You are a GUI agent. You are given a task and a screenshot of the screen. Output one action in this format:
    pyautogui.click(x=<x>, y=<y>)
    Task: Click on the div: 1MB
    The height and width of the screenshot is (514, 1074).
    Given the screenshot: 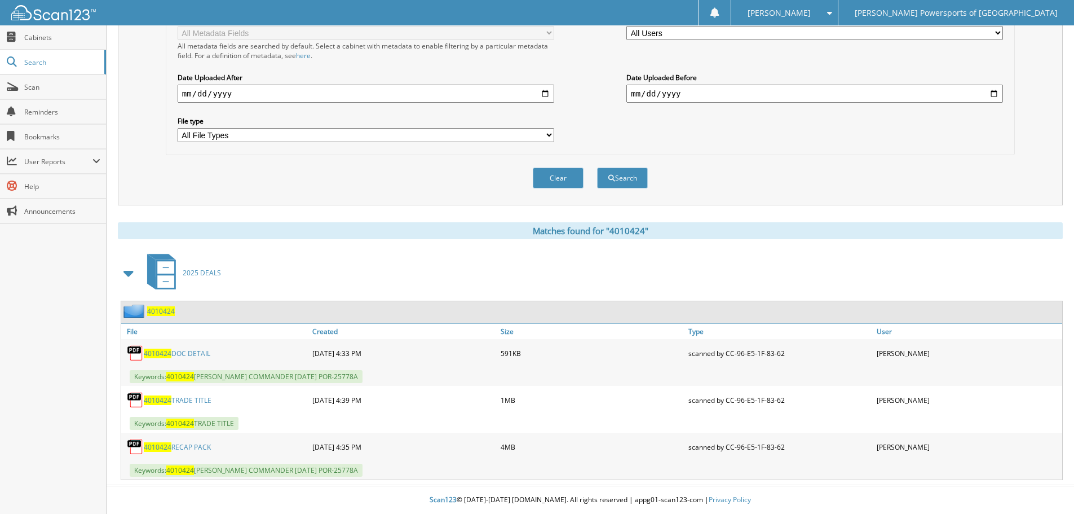 What is the action you would take?
    pyautogui.click(x=592, y=400)
    